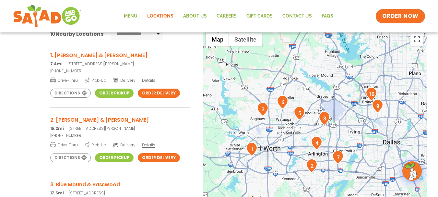 This screenshot has width=438, height=197. I want to click on div: 4, so click(316, 143).